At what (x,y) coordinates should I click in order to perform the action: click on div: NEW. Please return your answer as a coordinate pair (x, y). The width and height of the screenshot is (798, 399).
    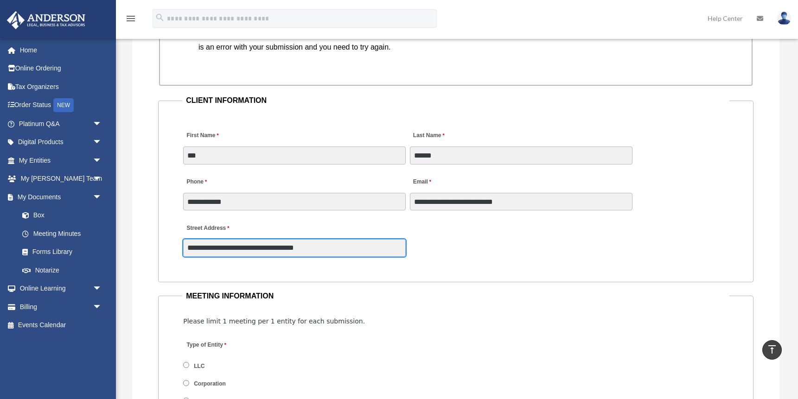
    Looking at the image, I should click on (64, 105).